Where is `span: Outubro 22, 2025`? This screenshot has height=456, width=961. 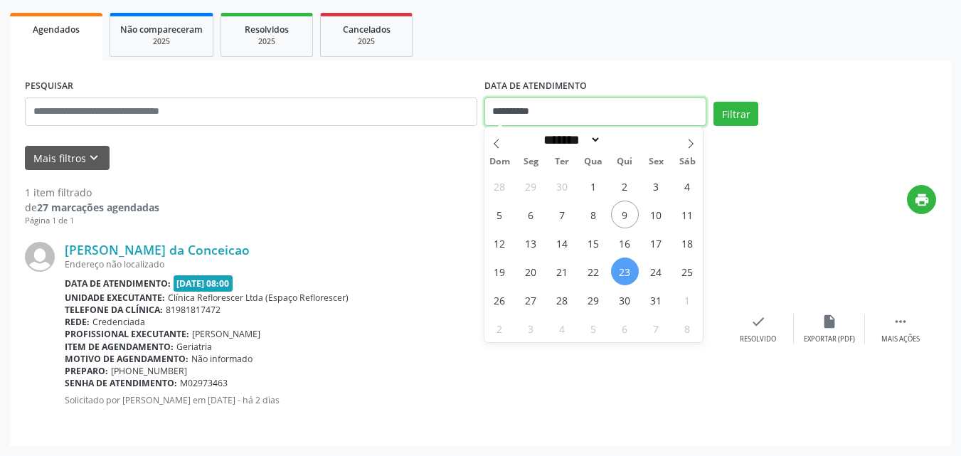 span: Outubro 22, 2025 is located at coordinates (594, 271).